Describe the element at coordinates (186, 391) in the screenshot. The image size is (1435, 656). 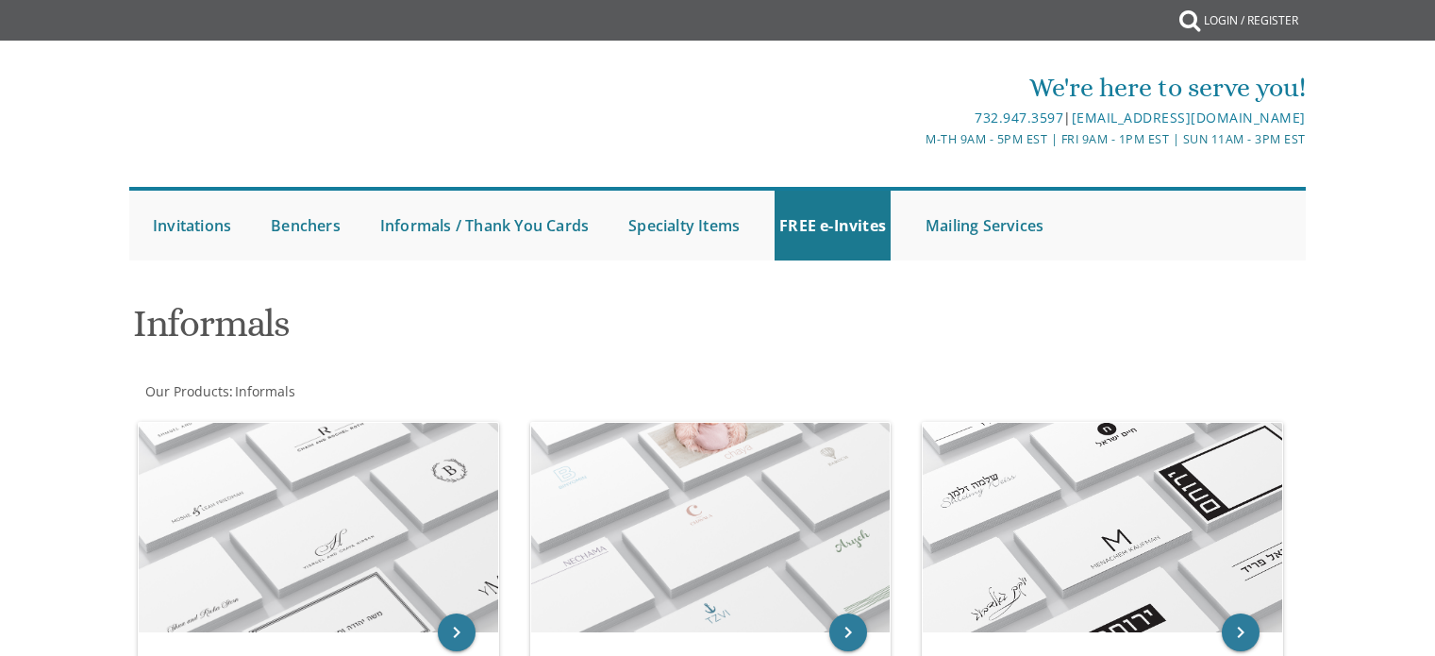
I see `a: Our Products` at that location.